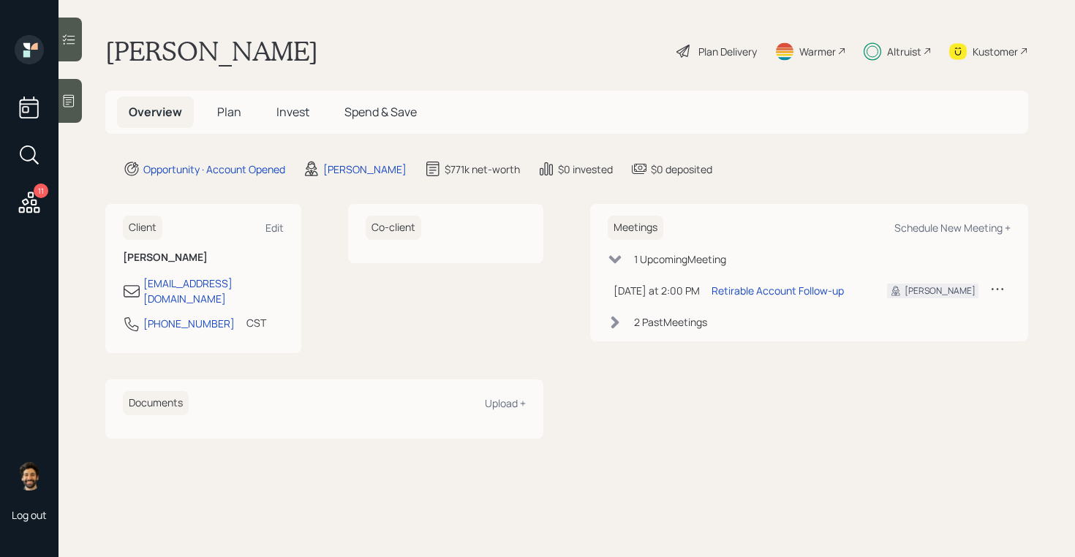  Describe the element at coordinates (29, 476) in the screenshot. I see `img: eric-schwartz-headshot.png` at that location.